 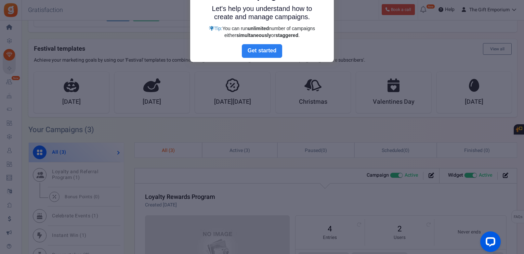 What do you see at coordinates (262, 13) in the screenshot?
I see `p: Let's help you understand how to create and manage campaigns.` at bounding box center [262, 13].